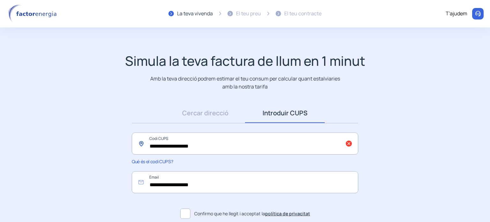 The image size is (490, 222). What do you see at coordinates (303, 14) in the screenshot?
I see `div: El teu contracte` at bounding box center [303, 14].